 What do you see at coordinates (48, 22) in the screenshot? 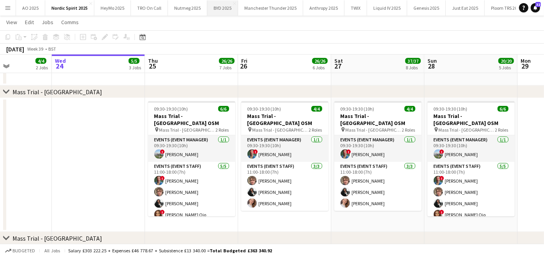
I see `span: Jobs` at bounding box center [48, 22].